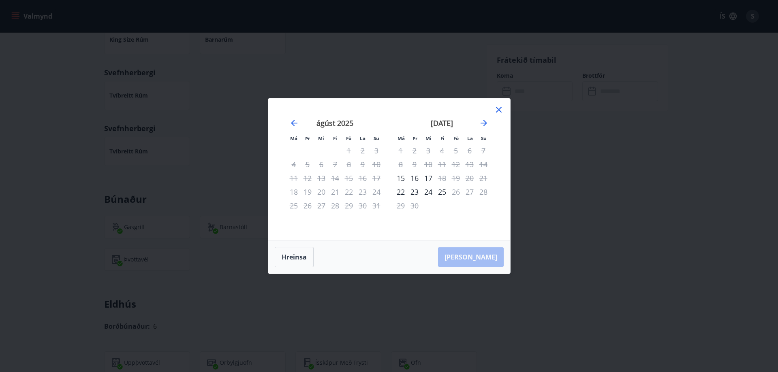  I want to click on td: Not available. mánudagur, 29. september 2025, so click(401, 206).